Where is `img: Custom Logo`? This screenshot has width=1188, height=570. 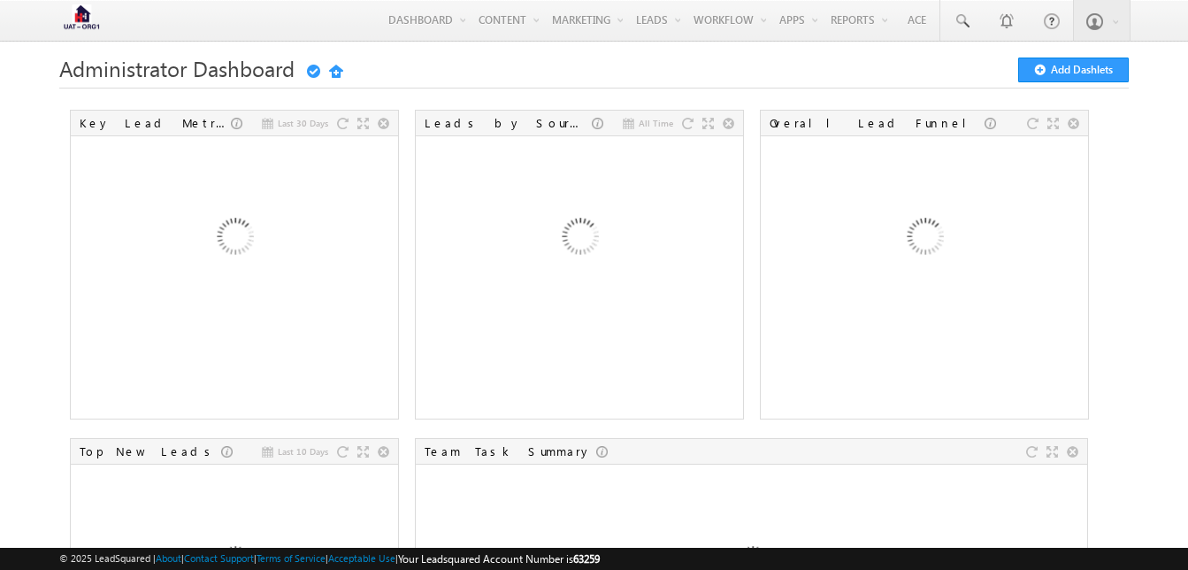
img: Custom Logo is located at coordinates (81, 19).